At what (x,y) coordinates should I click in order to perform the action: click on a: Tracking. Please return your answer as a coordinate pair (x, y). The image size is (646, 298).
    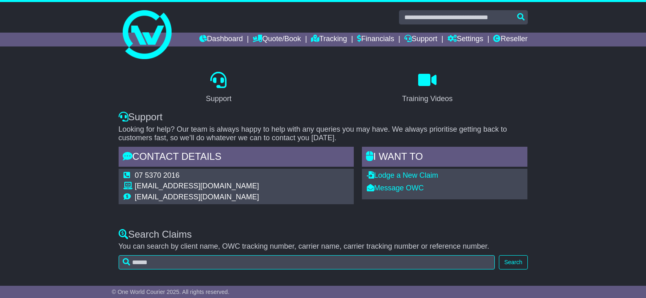
    Looking at the image, I should click on (329, 40).